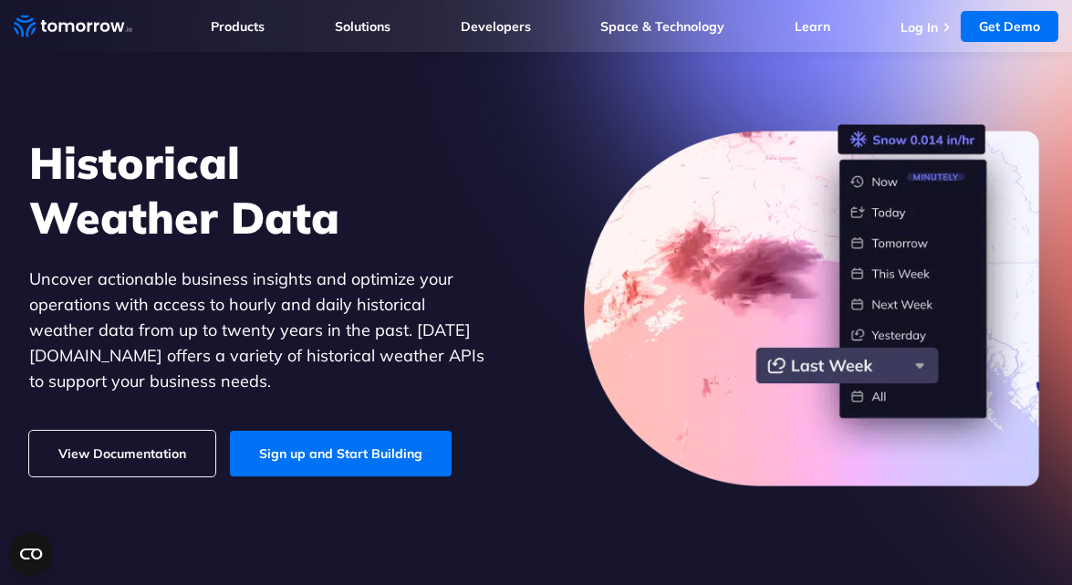 The image size is (1072, 585). Describe the element at coordinates (1009, 26) in the screenshot. I see `a: Get Demo` at that location.